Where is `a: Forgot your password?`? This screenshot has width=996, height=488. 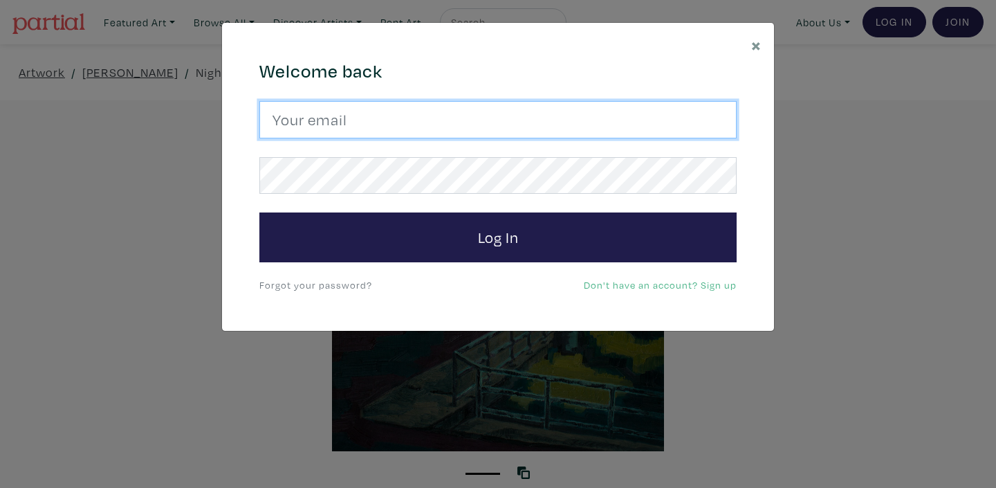
a: Forgot your password? is located at coordinates (315, 284).